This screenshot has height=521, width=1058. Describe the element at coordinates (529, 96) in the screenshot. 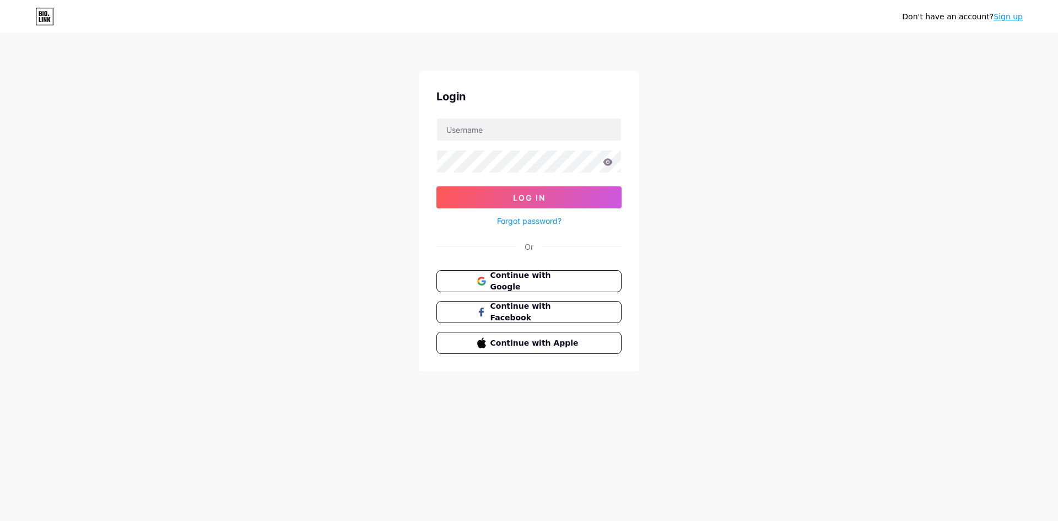

I see `div: Login` at that location.